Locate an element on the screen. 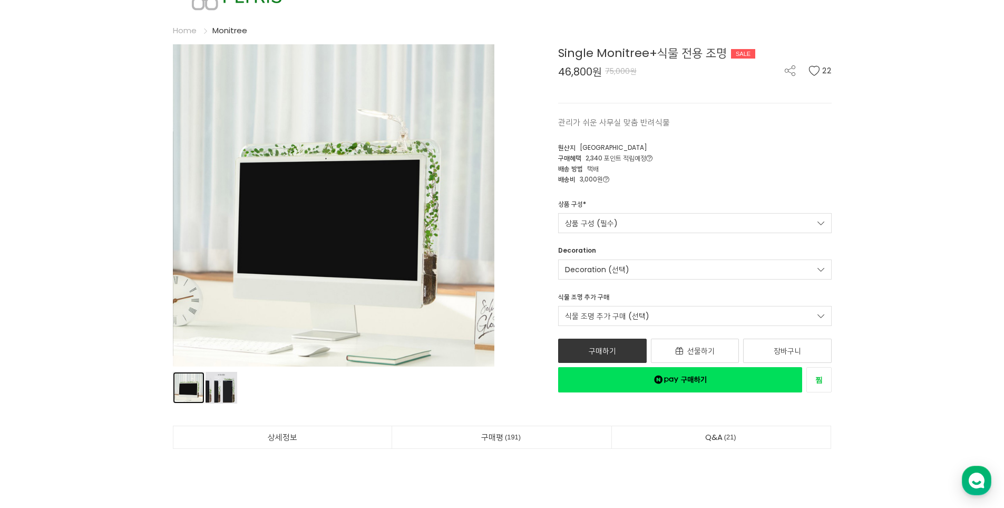 This screenshot has height=508, width=1004. div: Decoration is located at coordinates (577, 252).